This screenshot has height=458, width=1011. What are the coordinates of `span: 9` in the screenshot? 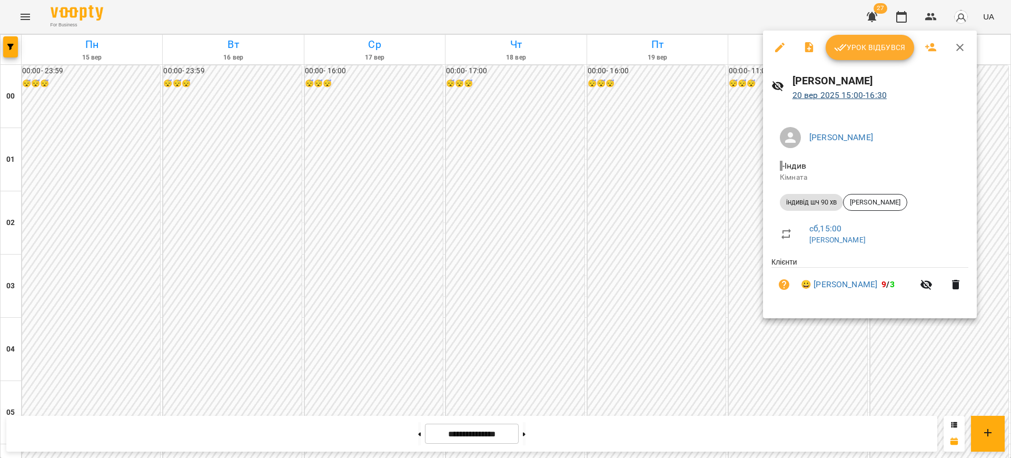 It's located at (883, 284).